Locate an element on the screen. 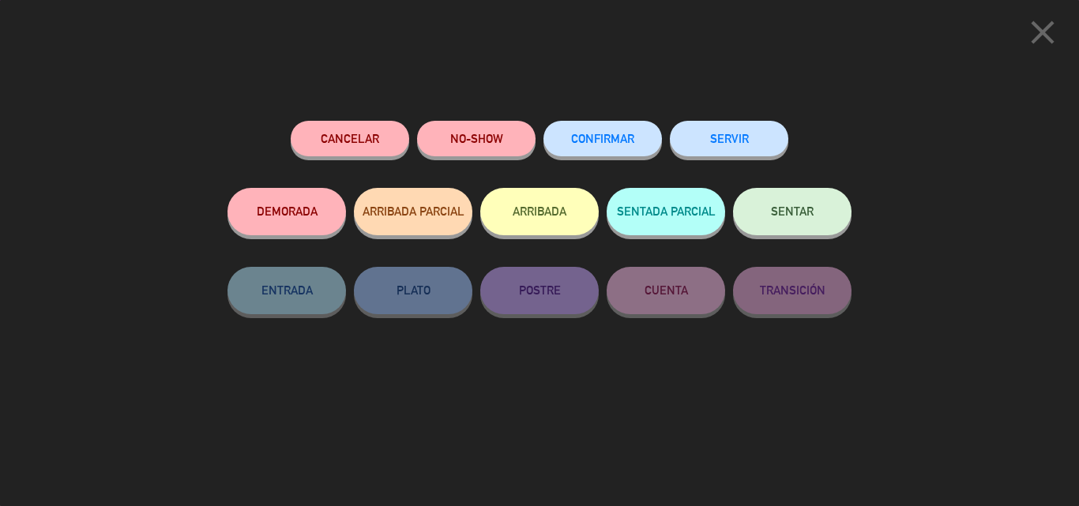 The height and width of the screenshot is (506, 1079). button: ARRIBADA is located at coordinates (539, 212).